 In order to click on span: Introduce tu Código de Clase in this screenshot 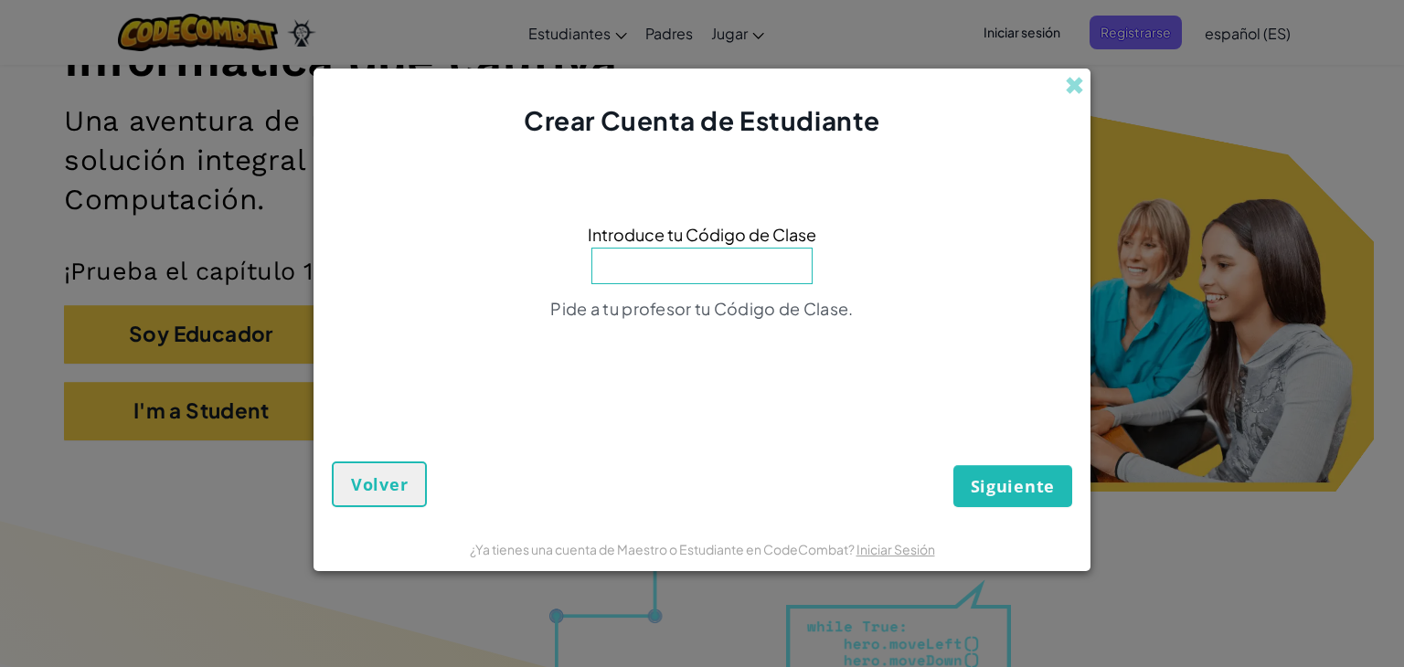, I will do `click(702, 234)`.